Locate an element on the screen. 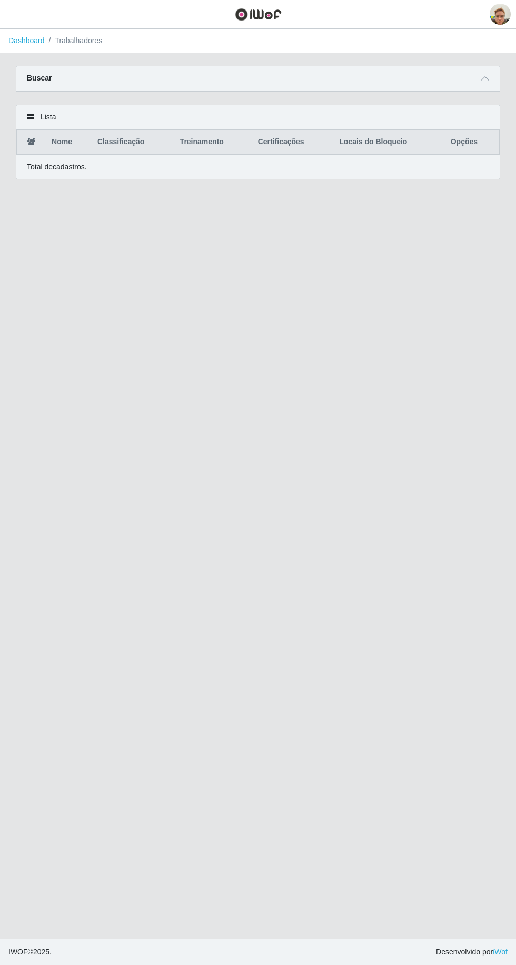  th: Certificações is located at coordinates (292, 142).